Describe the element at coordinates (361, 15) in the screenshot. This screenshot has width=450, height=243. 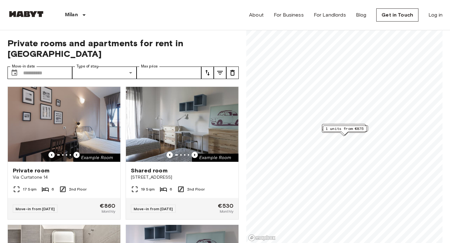
I see `a: Blog` at that location.